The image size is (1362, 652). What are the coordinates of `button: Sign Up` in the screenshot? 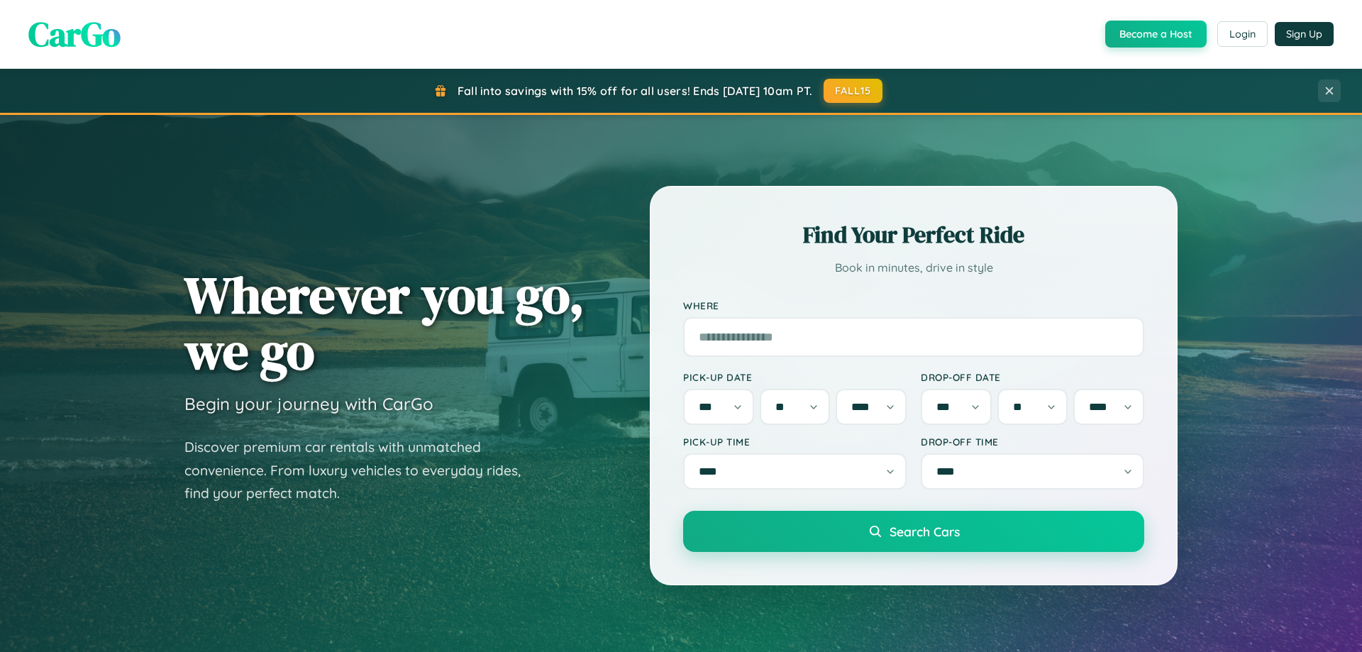 It's located at (1304, 34).